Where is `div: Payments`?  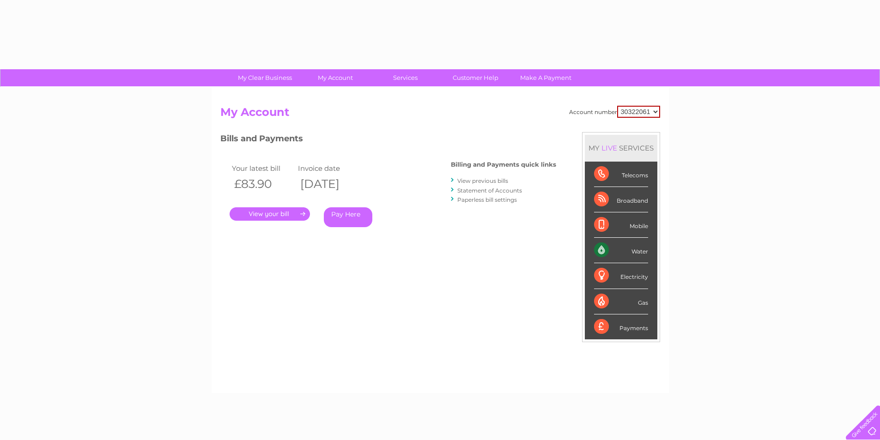 div: Payments is located at coordinates (621, 327).